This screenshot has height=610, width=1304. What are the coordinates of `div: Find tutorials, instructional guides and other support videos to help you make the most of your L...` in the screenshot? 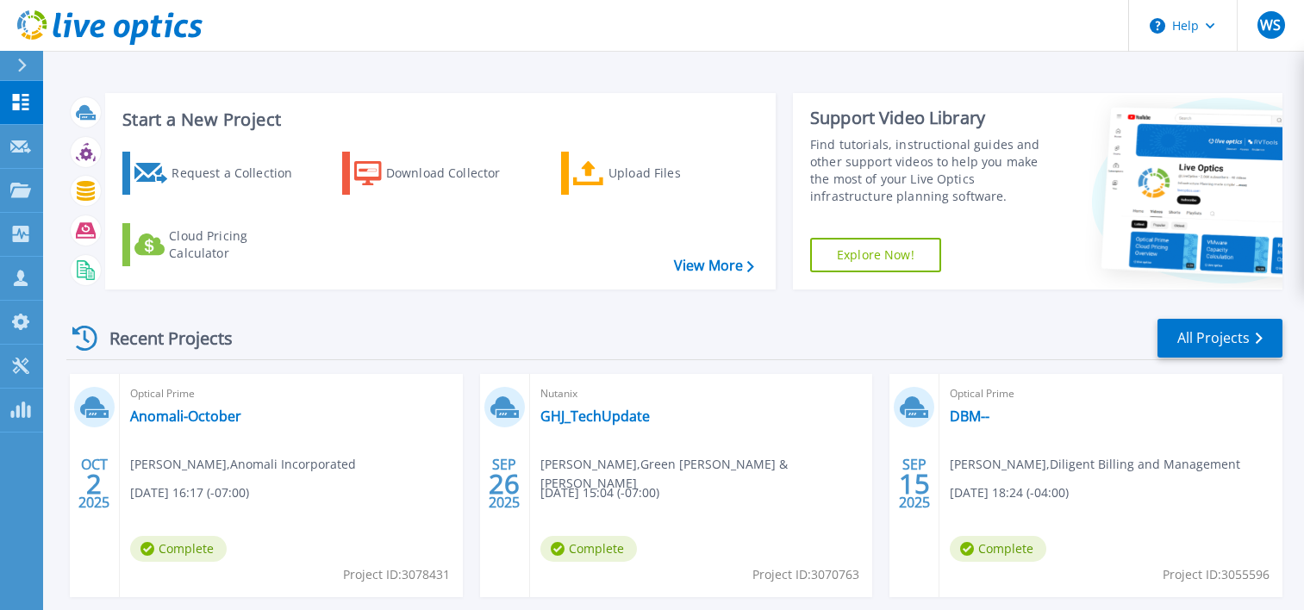 It's located at (932, 171).